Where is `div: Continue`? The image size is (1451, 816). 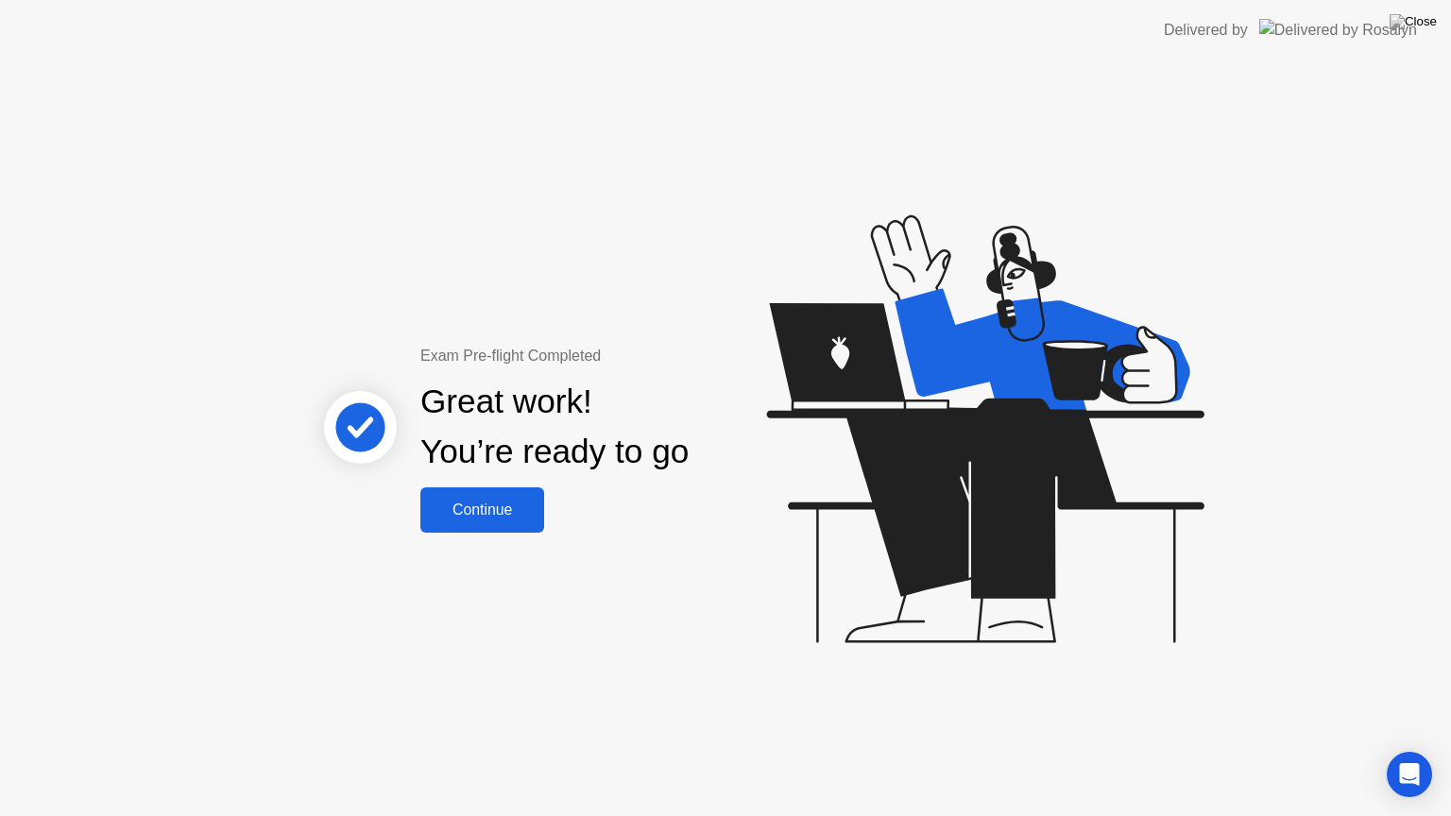
div: Continue is located at coordinates (482, 510).